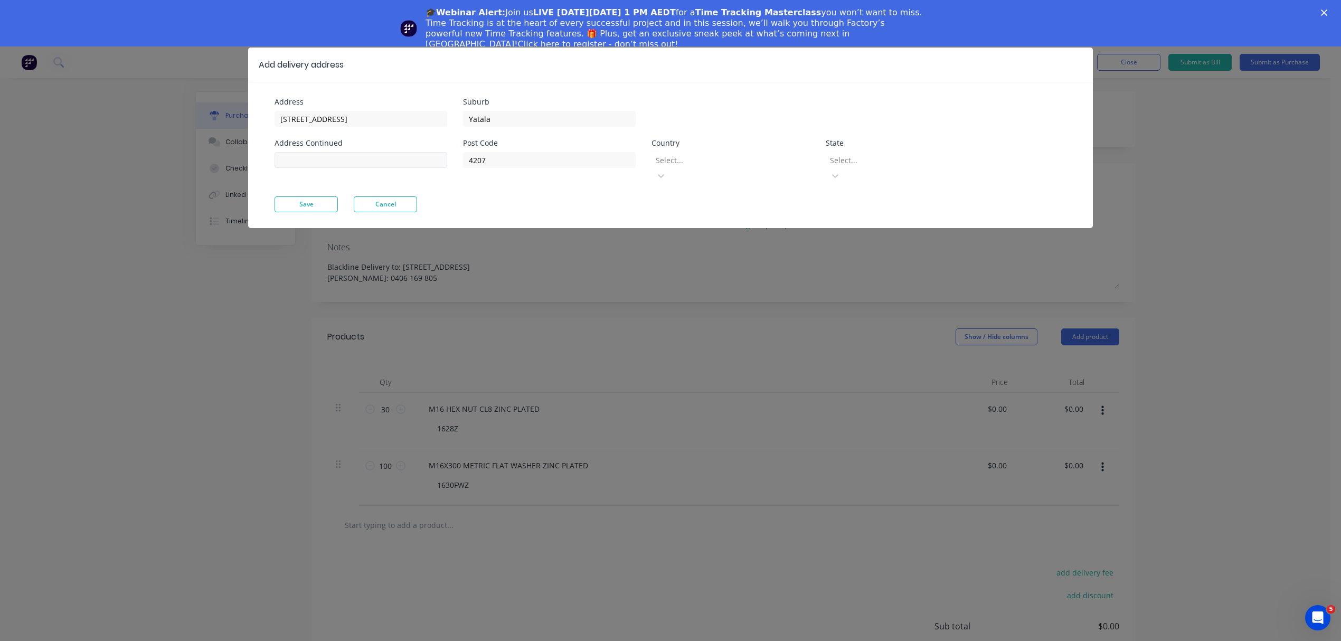 Image resolution: width=1341 pixels, height=641 pixels. Describe the element at coordinates (598, 44) in the screenshot. I see `a: Click here to register - don’t miss out!` at that location.